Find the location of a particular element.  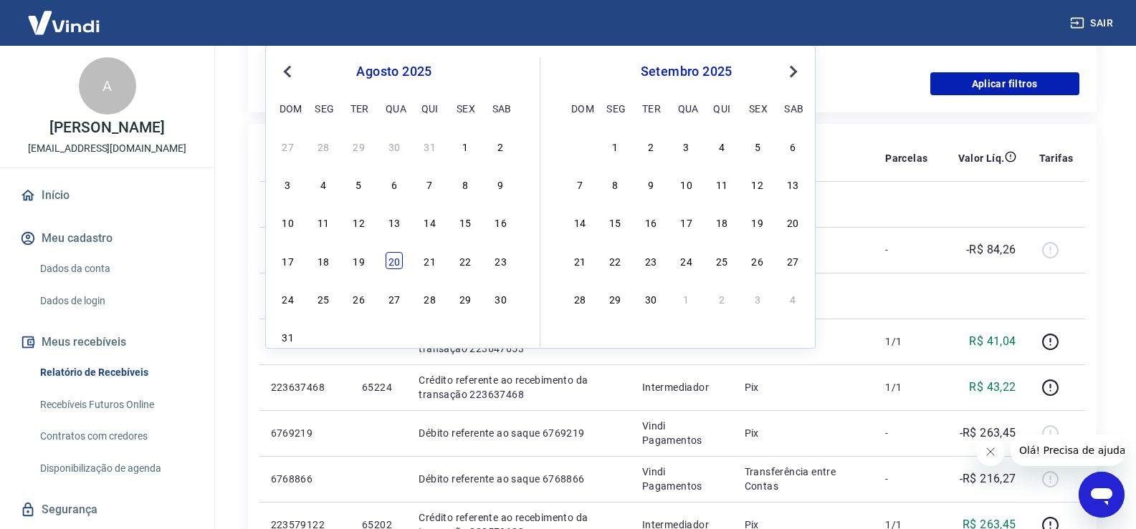

div: Choose domingo, 21 de setembro de 2025 is located at coordinates (580, 261).